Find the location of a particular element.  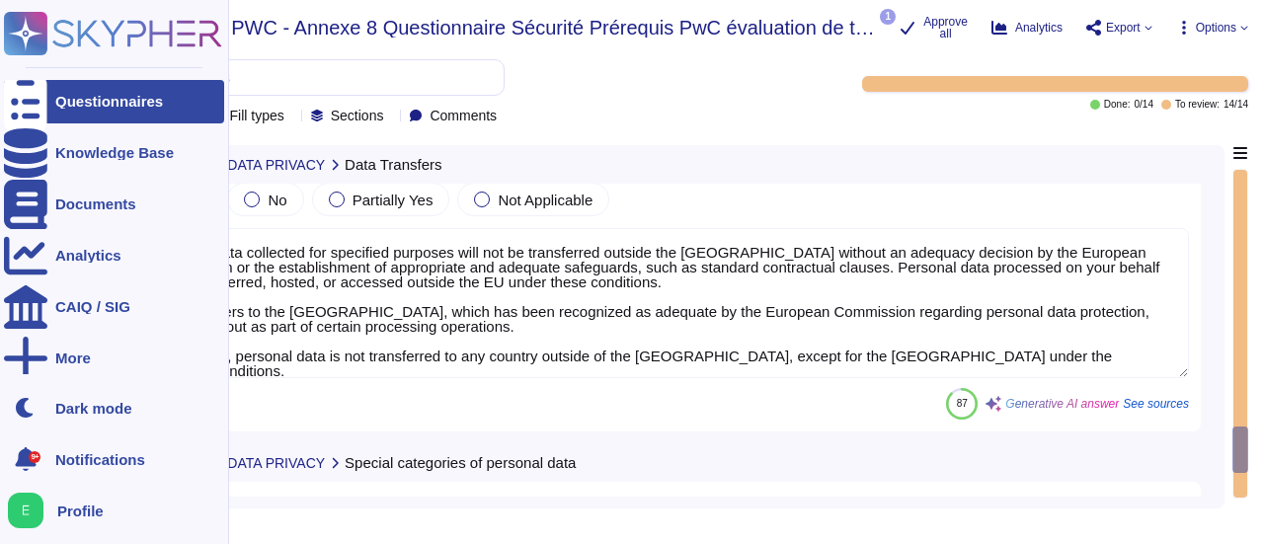

span: 1 is located at coordinates (888, 17).